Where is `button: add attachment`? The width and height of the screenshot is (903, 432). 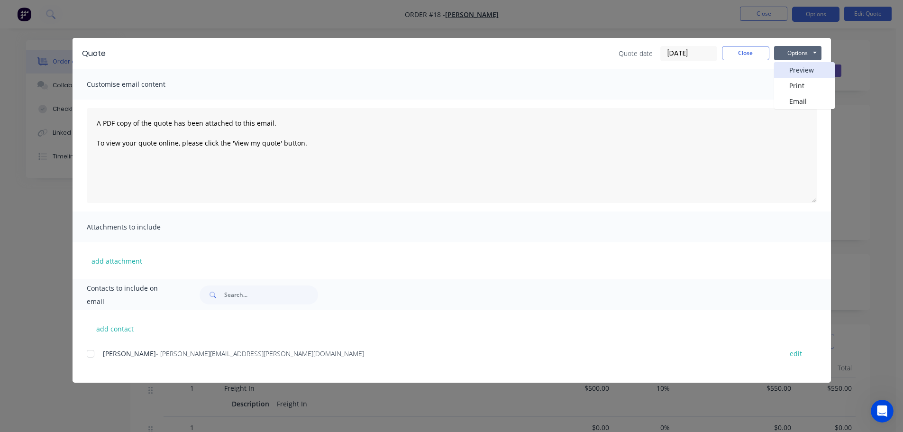 button: add attachment is located at coordinates (117, 261).